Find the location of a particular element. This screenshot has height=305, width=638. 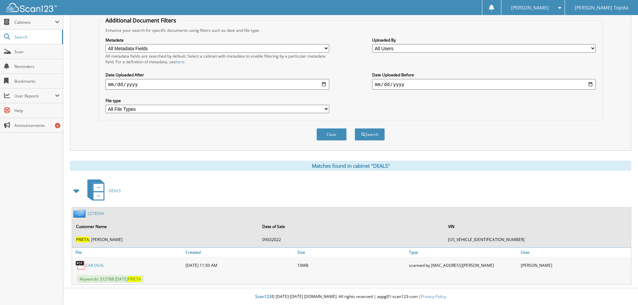

a: CAR DEAL is located at coordinates (95, 265).